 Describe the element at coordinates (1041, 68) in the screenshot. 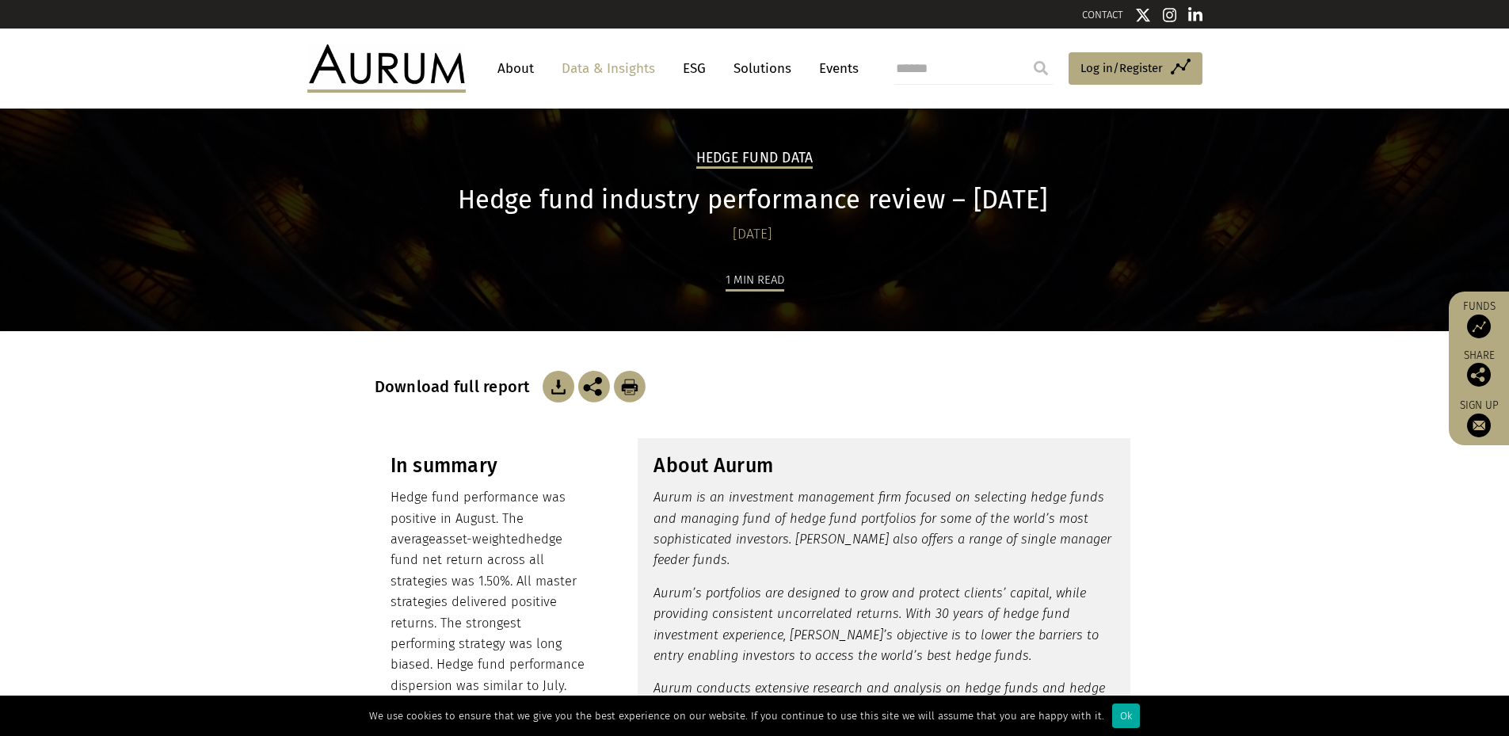

I see `input: Submit` at that location.